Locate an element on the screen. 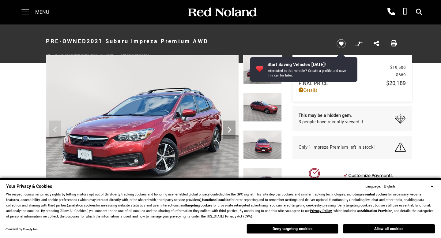 The height and width of the screenshot is (238, 441). strong: functional cookies is located at coordinates (216, 200).